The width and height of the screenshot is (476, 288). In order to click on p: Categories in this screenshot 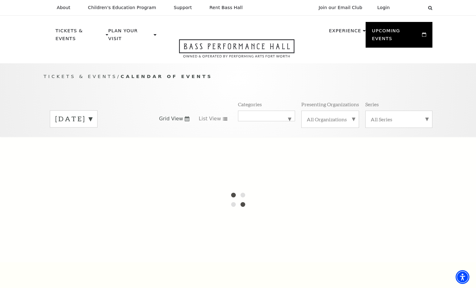, I will do `click(250, 104)`.